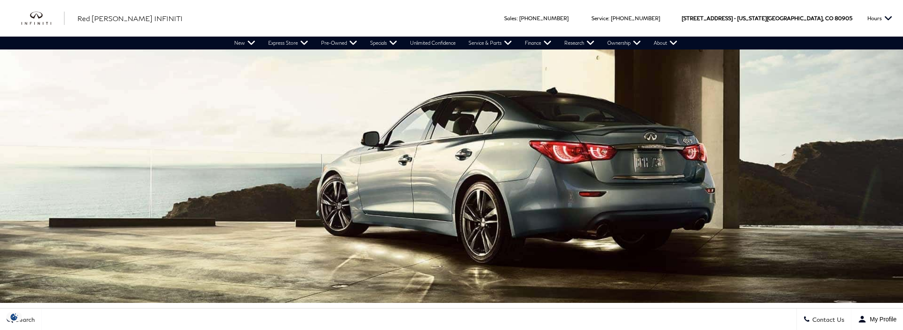 The image size is (903, 330). What do you see at coordinates (43, 18) in the screenshot?
I see `a: infiniti` at bounding box center [43, 18].